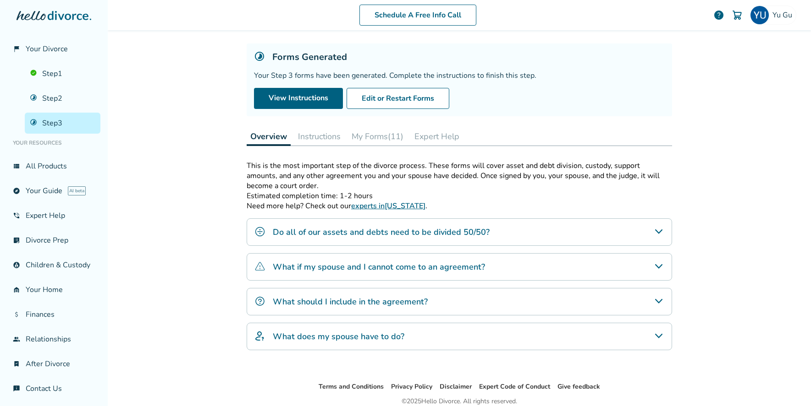 The height and width of the screenshot is (406, 811). Describe the element at coordinates (459, 196) in the screenshot. I see `p: Estimated completion time: 1-2 hours` at that location.